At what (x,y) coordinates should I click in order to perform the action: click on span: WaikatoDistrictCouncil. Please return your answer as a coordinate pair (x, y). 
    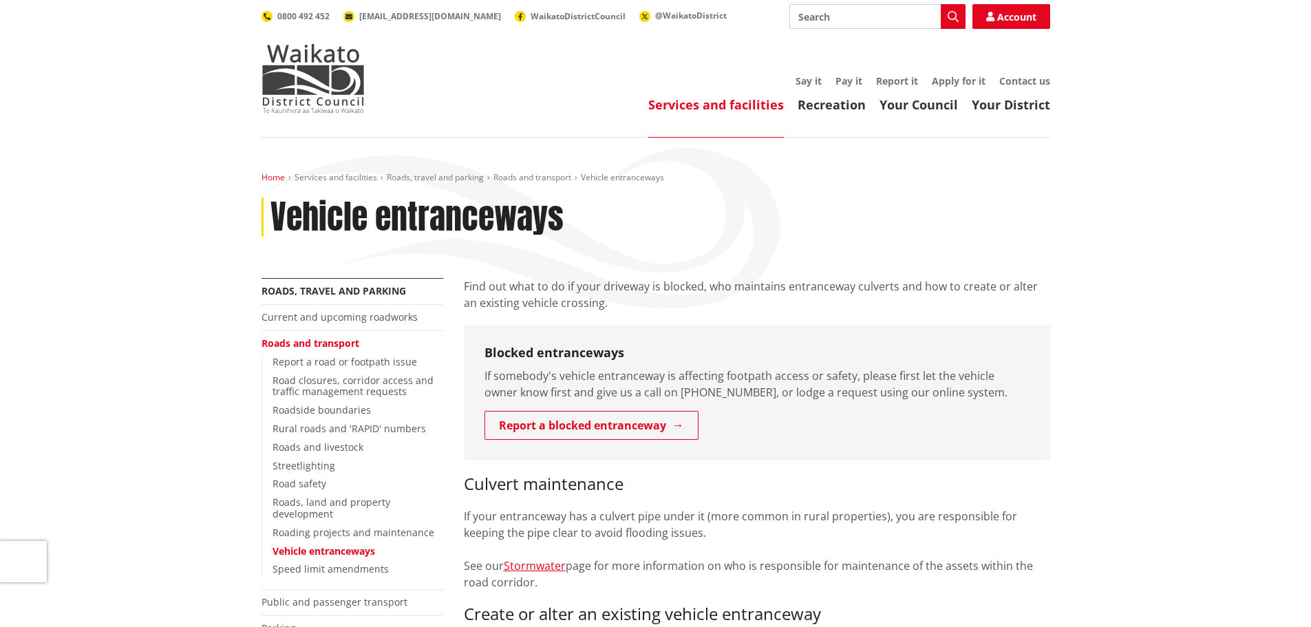
    Looking at the image, I should click on (578, 16).